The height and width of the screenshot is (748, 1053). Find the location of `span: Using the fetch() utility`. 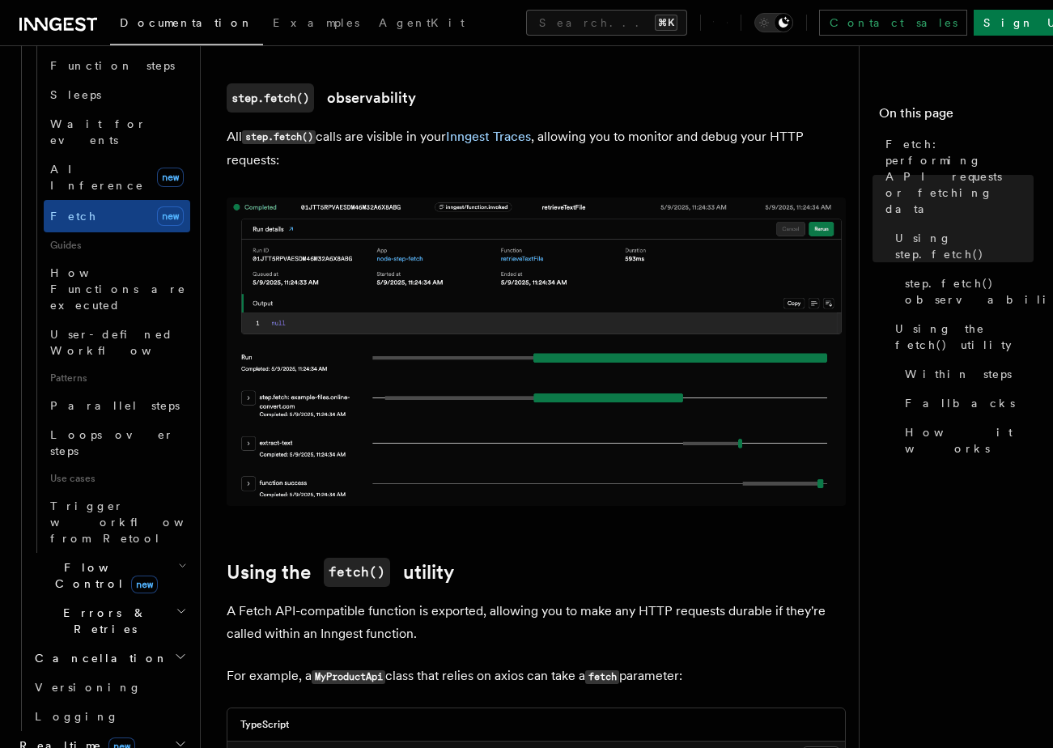

span: Using the fetch() utility is located at coordinates (964, 337).